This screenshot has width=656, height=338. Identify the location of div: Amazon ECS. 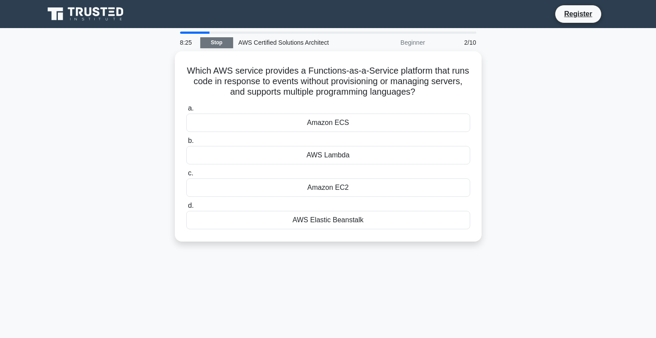
(328, 123).